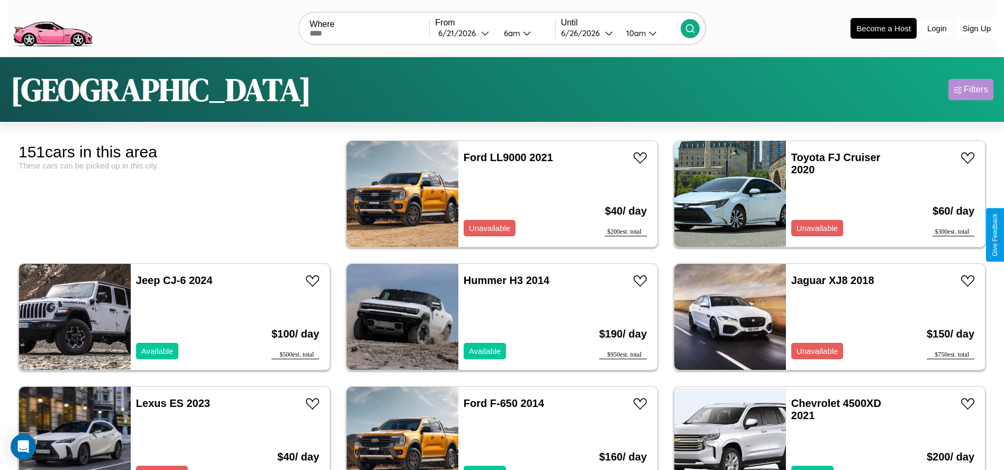  What do you see at coordinates (295, 334) in the screenshot?
I see `h3: $ 100 / day` at bounding box center [295, 334].